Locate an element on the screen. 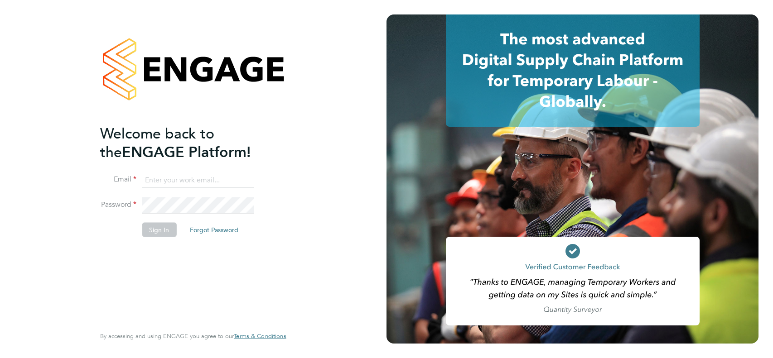 The width and height of the screenshot is (773, 358). a: Terms & Conditions is located at coordinates (259, 336).